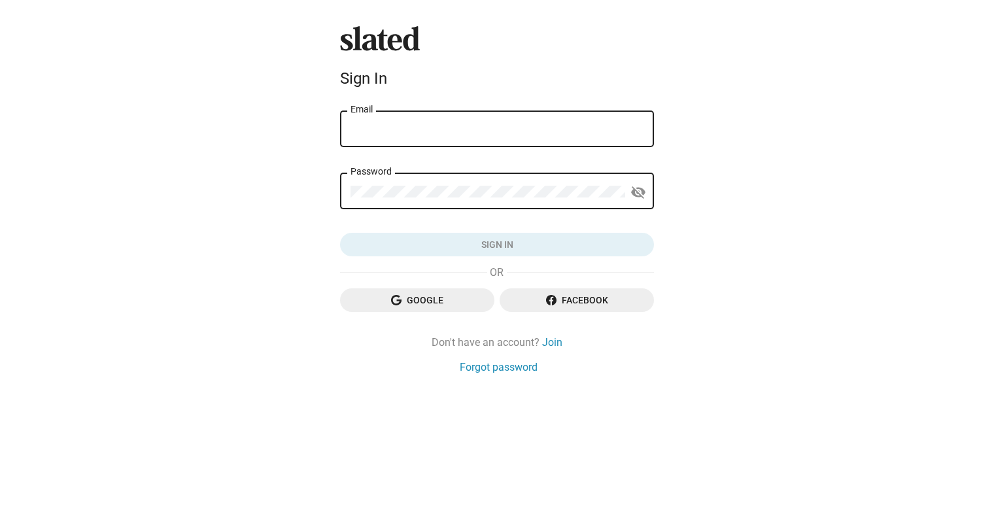 The width and height of the screenshot is (994, 512). I want to click on mat-icon: visibility_off, so click(638, 192).